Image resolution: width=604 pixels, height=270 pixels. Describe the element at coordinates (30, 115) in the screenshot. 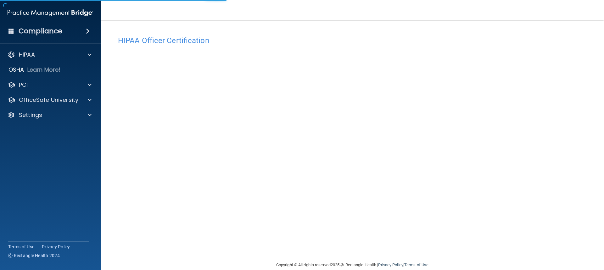

I see `p: Settings` at that location.